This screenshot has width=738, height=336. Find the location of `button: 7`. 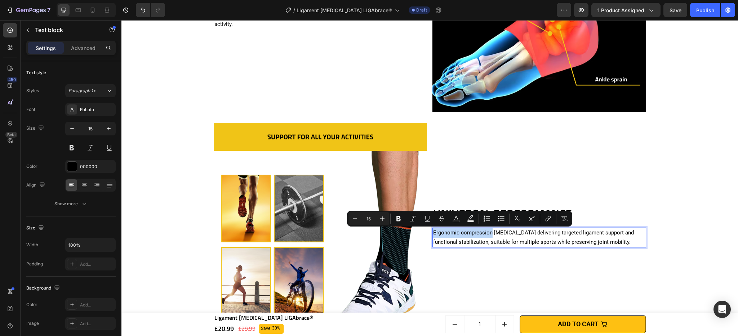

button: 7 is located at coordinates (28, 10).